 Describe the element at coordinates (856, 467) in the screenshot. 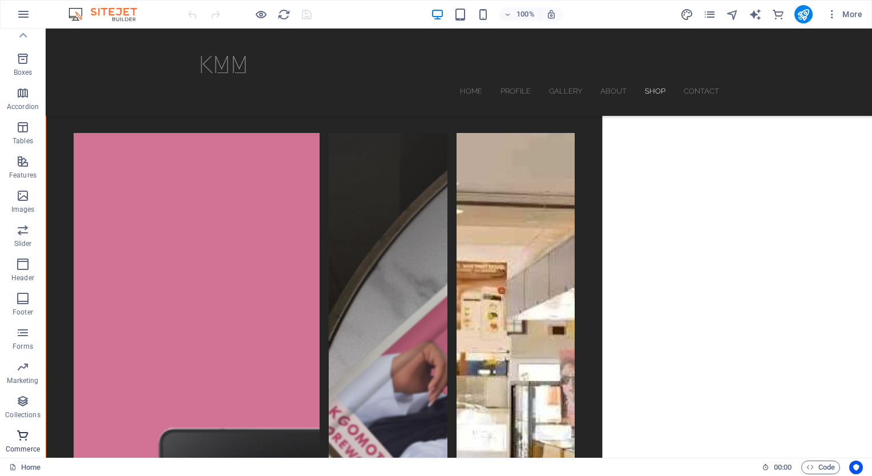

I see `button: Usercentrics` at that location.